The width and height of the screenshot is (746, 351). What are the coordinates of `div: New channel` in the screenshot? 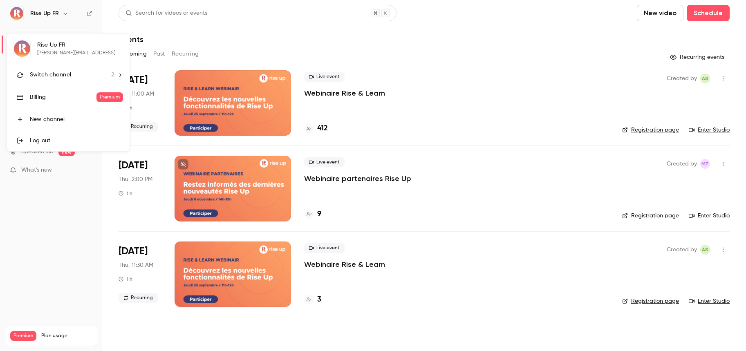 It's located at (76, 119).